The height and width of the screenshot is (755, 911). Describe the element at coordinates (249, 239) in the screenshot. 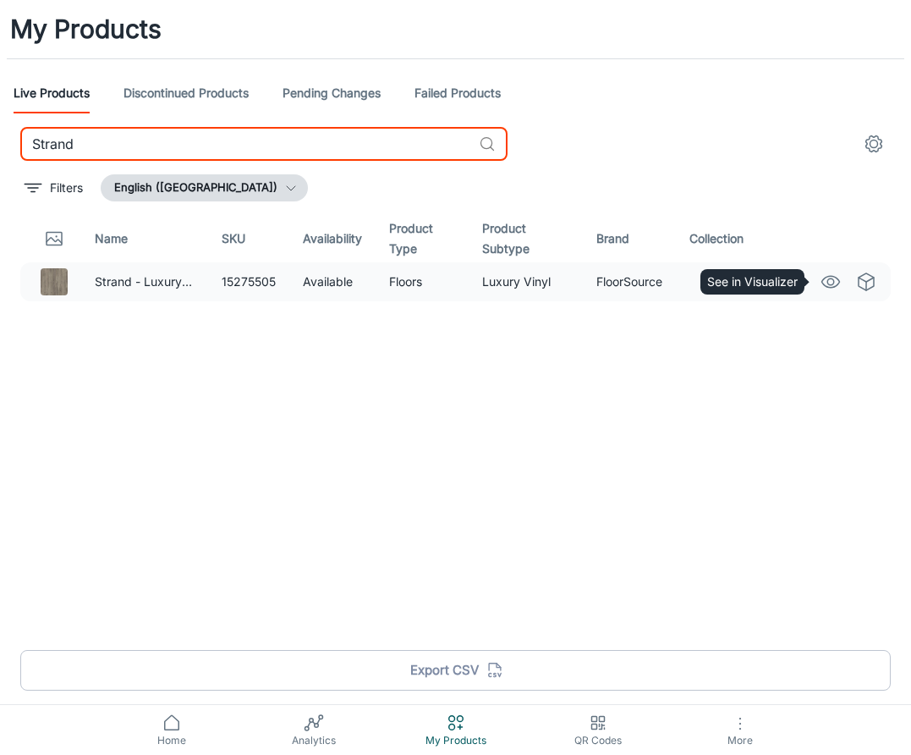

I see `th: SKU` at that location.